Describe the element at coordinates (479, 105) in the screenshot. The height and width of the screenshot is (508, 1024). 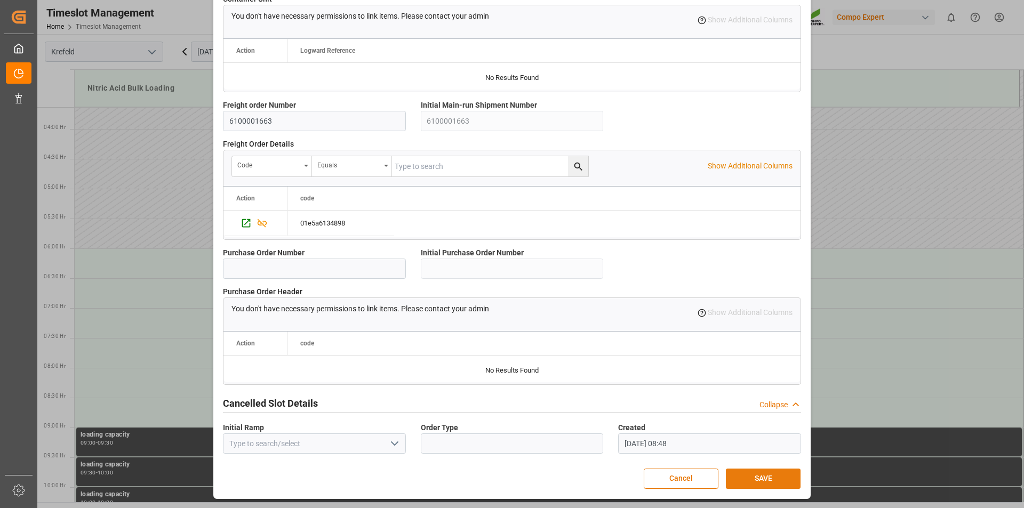
I see `span: Initial Main-run Shipment Number` at that location.